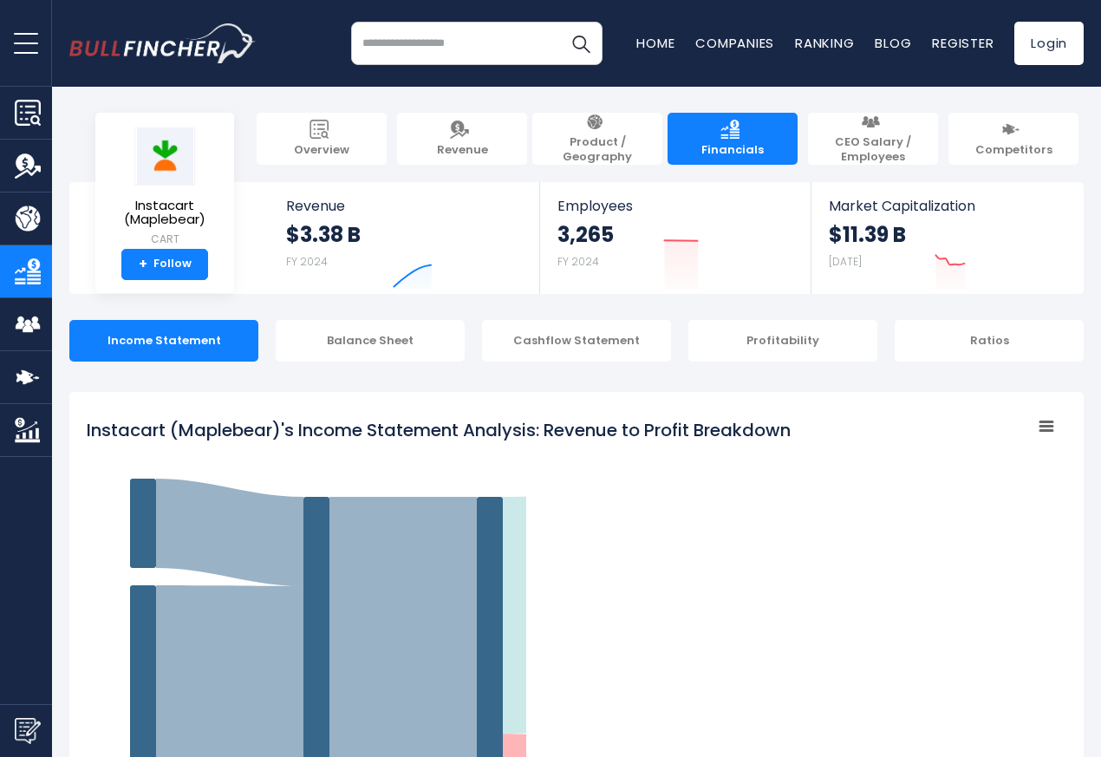 This screenshot has height=757, width=1101. What do you see at coordinates (732, 139) in the screenshot?
I see `a: Financials` at bounding box center [732, 139].